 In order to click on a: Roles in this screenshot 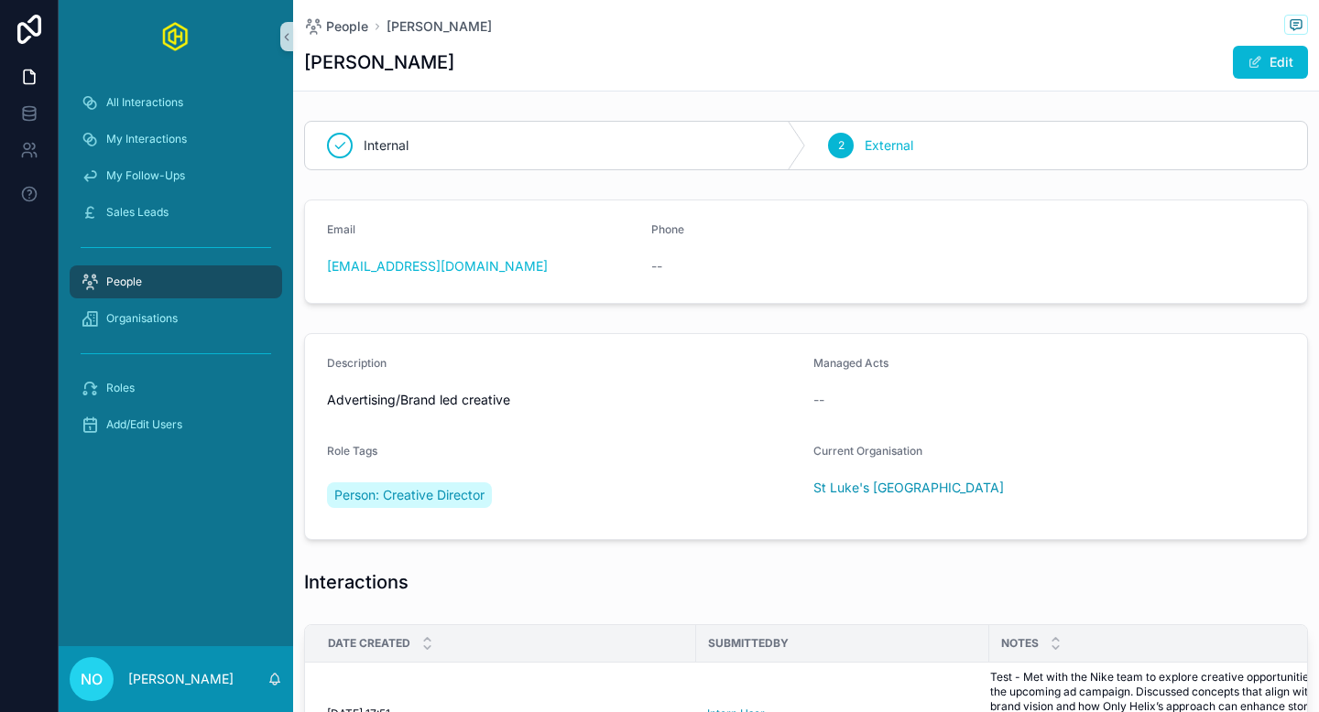, I will do `click(176, 388)`.